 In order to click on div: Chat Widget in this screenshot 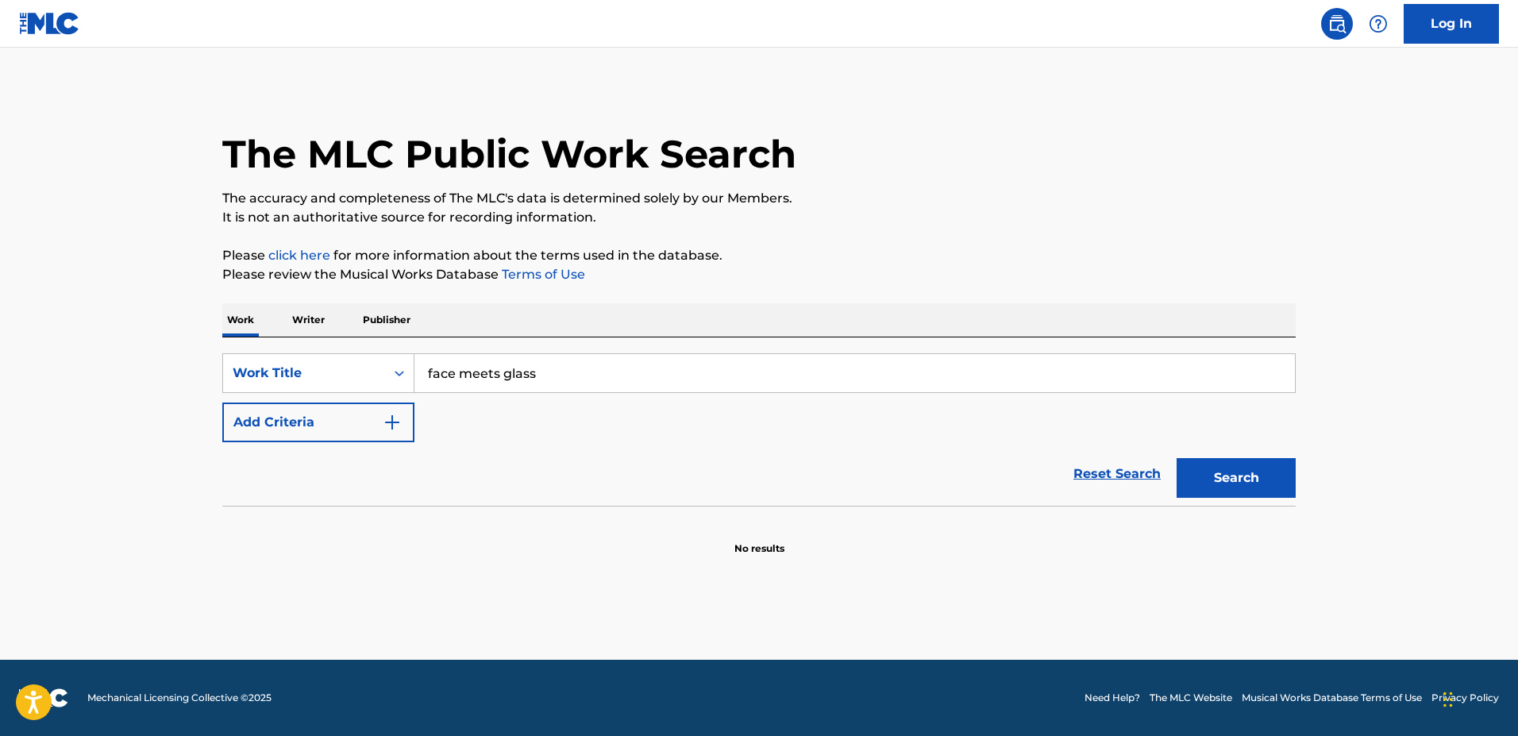, I will do `click(1479, 698)`.